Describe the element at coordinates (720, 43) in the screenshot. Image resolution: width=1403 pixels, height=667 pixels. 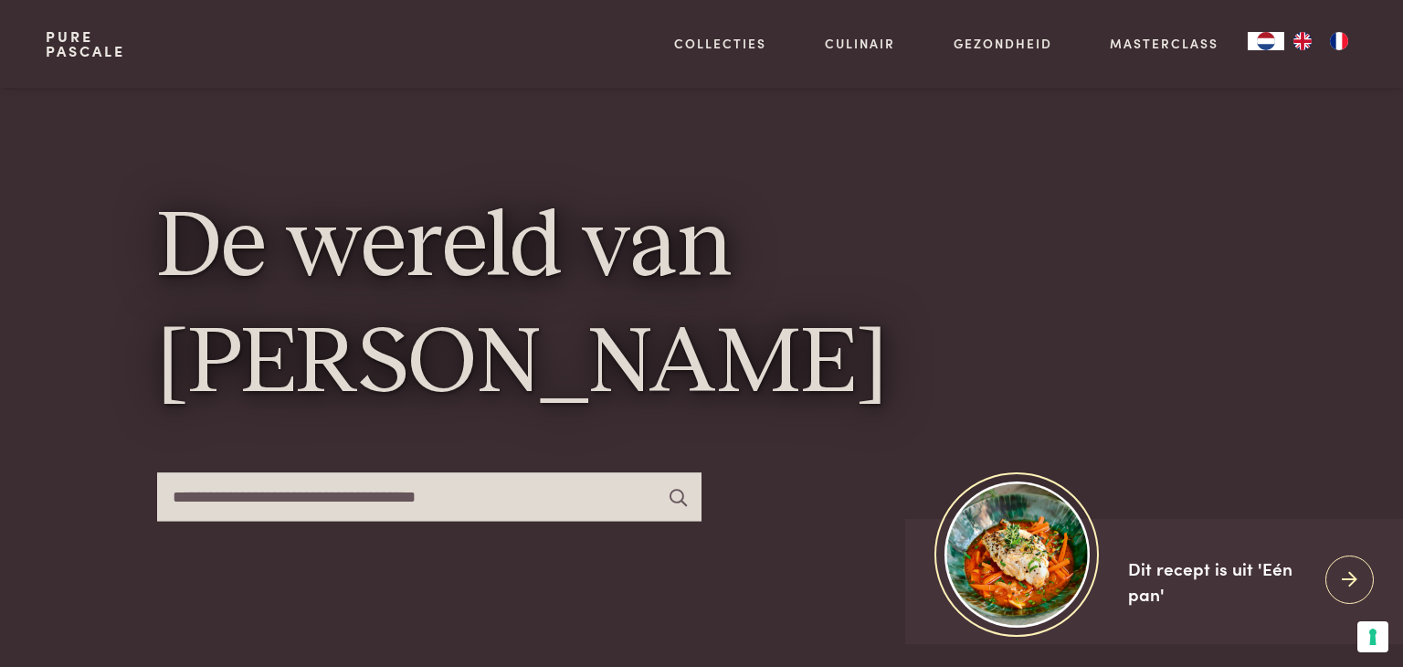
I see `a: Collecties` at that location.